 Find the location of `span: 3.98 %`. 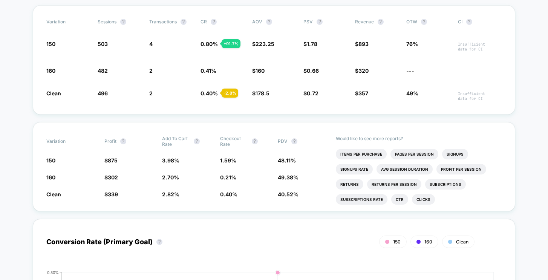

span: 3.98 % is located at coordinates (171, 160).